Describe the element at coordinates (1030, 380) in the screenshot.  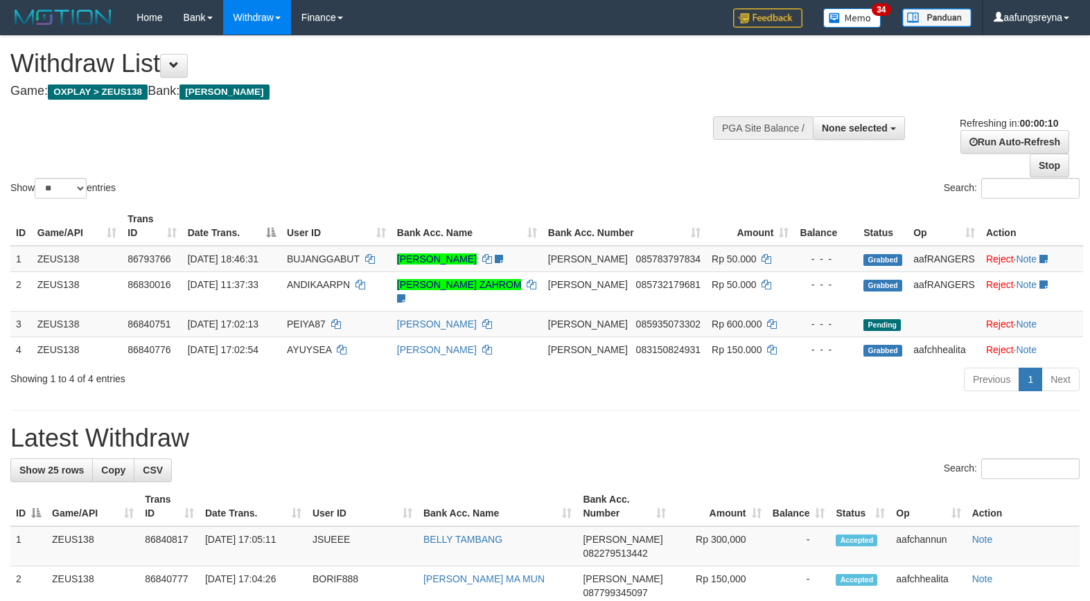
I see `a: 1` at that location.